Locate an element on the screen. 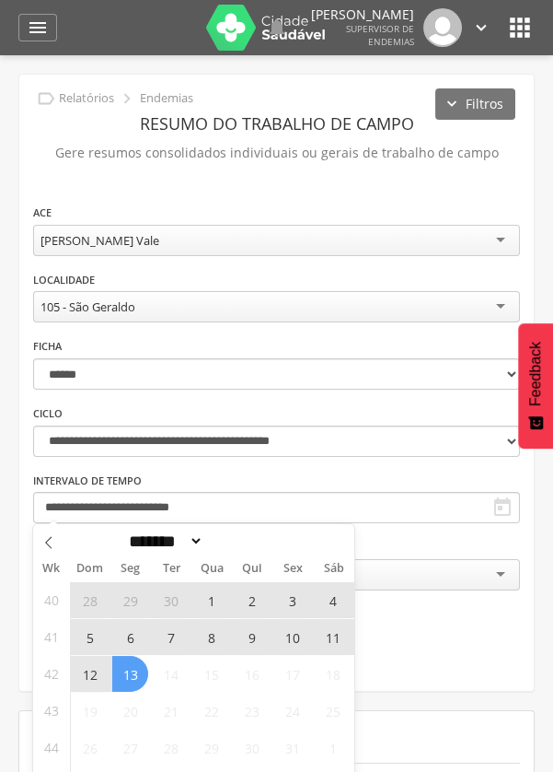  select: Month is located at coordinates (164, 541).